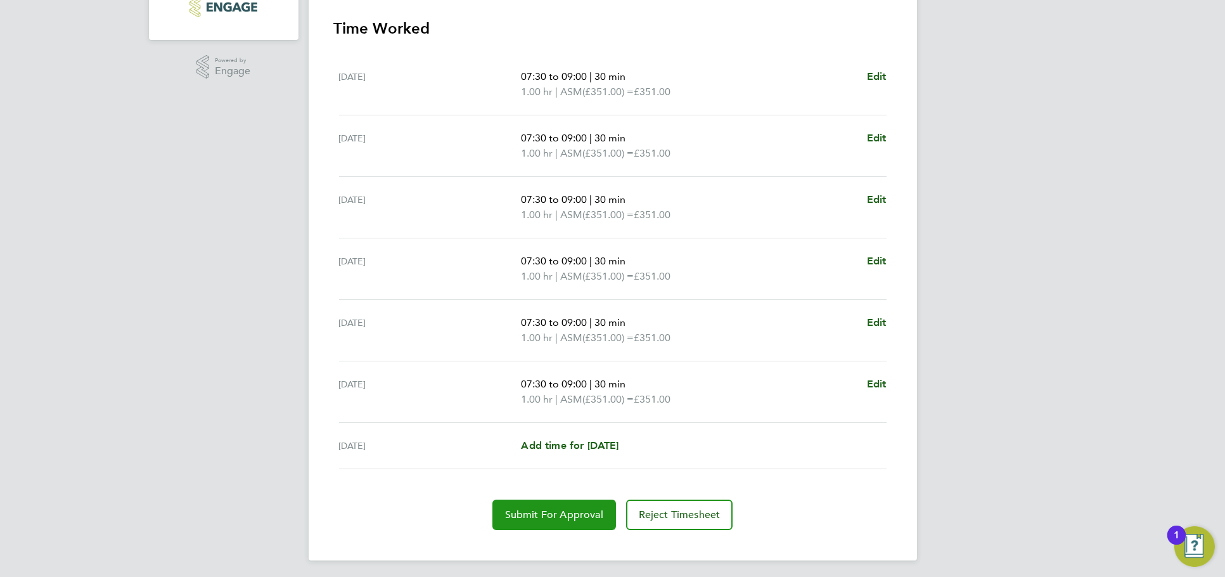  Describe the element at coordinates (233, 71) in the screenshot. I see `span: Engage` at that location.